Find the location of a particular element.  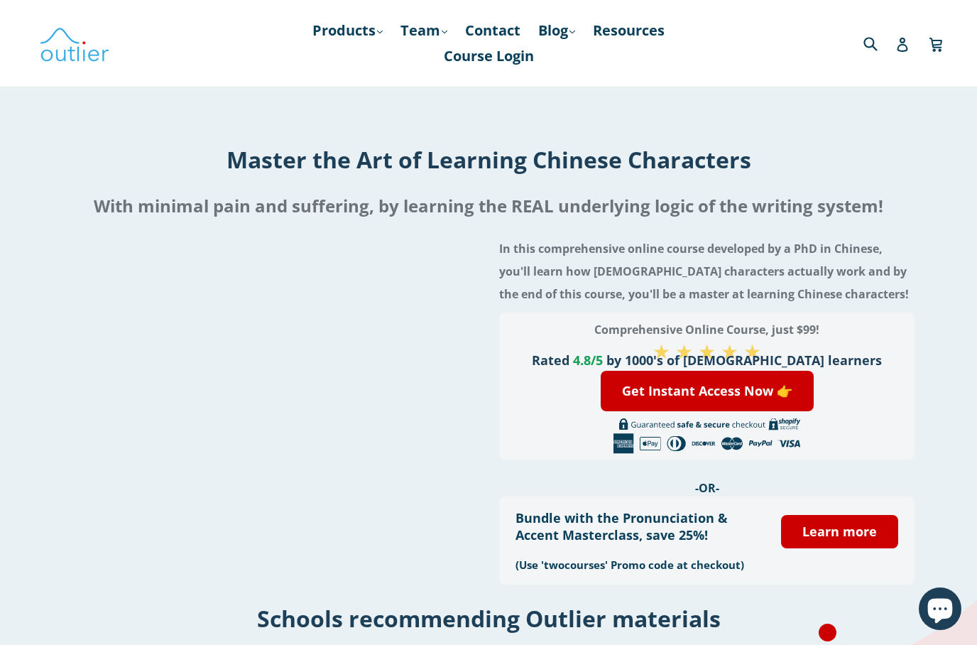

h4: In this comprehensive online course developed by a PhD in Chinese, you'll learn how [DEMOGRAPHIC_... is located at coordinates (707, 271).